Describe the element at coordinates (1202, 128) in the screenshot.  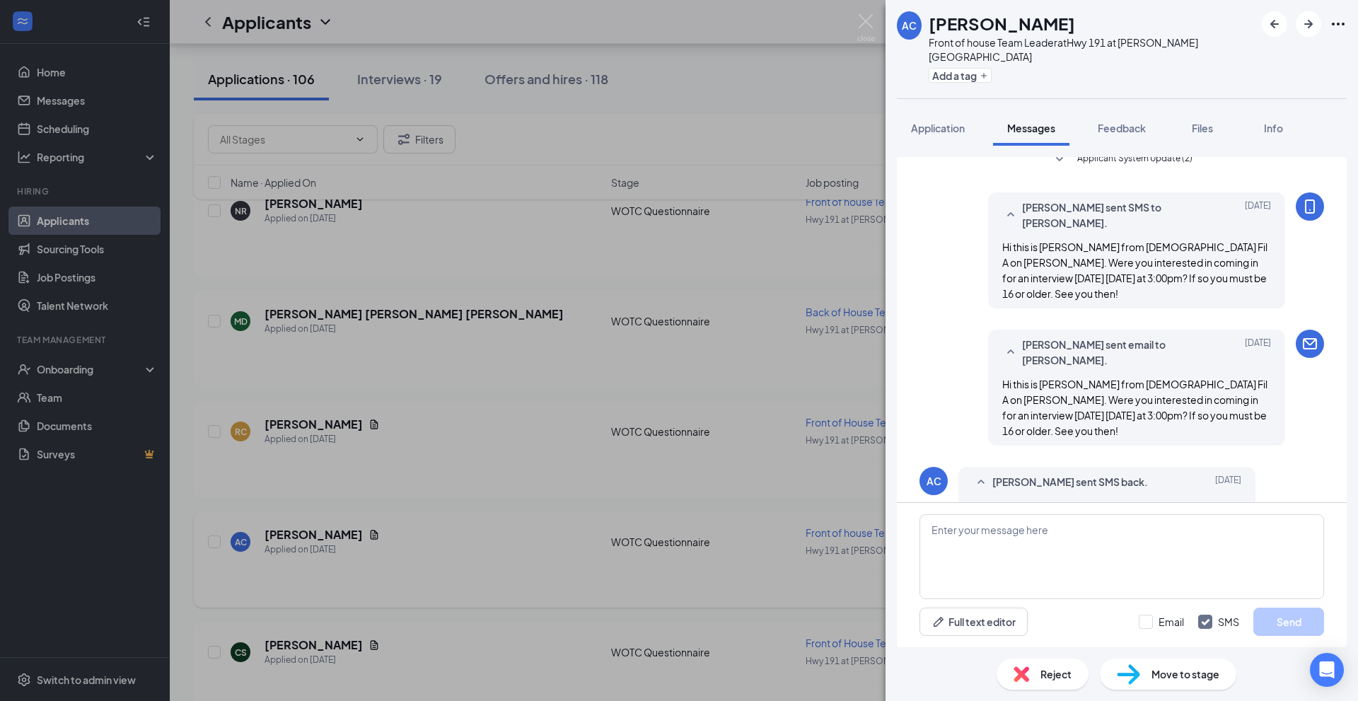
I see `span: Files` at that location.